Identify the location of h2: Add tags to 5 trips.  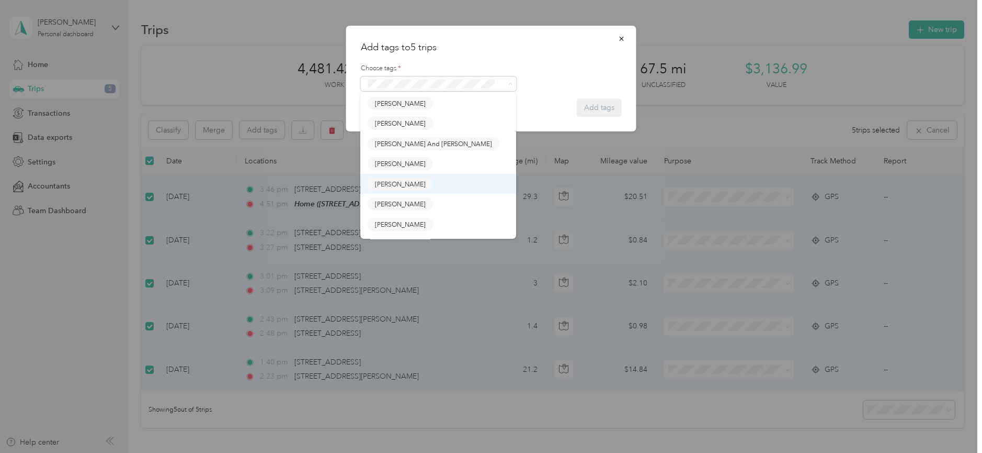
(491, 47).